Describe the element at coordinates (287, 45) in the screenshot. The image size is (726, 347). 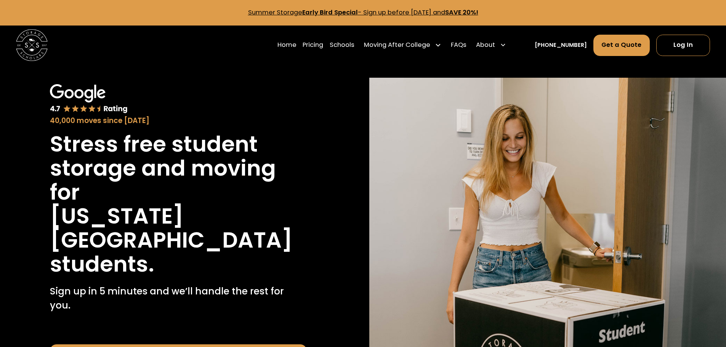
I see `a: Home` at that location.